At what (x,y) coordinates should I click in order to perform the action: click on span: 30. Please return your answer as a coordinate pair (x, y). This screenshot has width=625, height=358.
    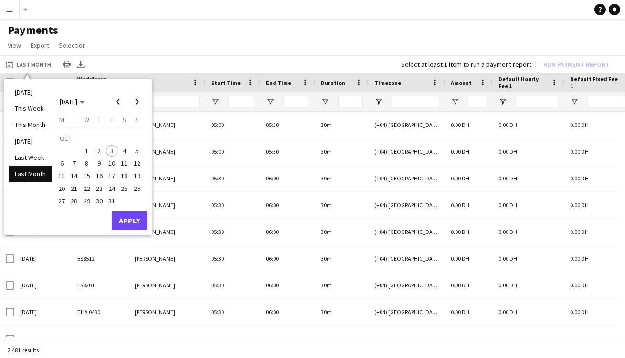
    Looking at the image, I should click on (99, 201).